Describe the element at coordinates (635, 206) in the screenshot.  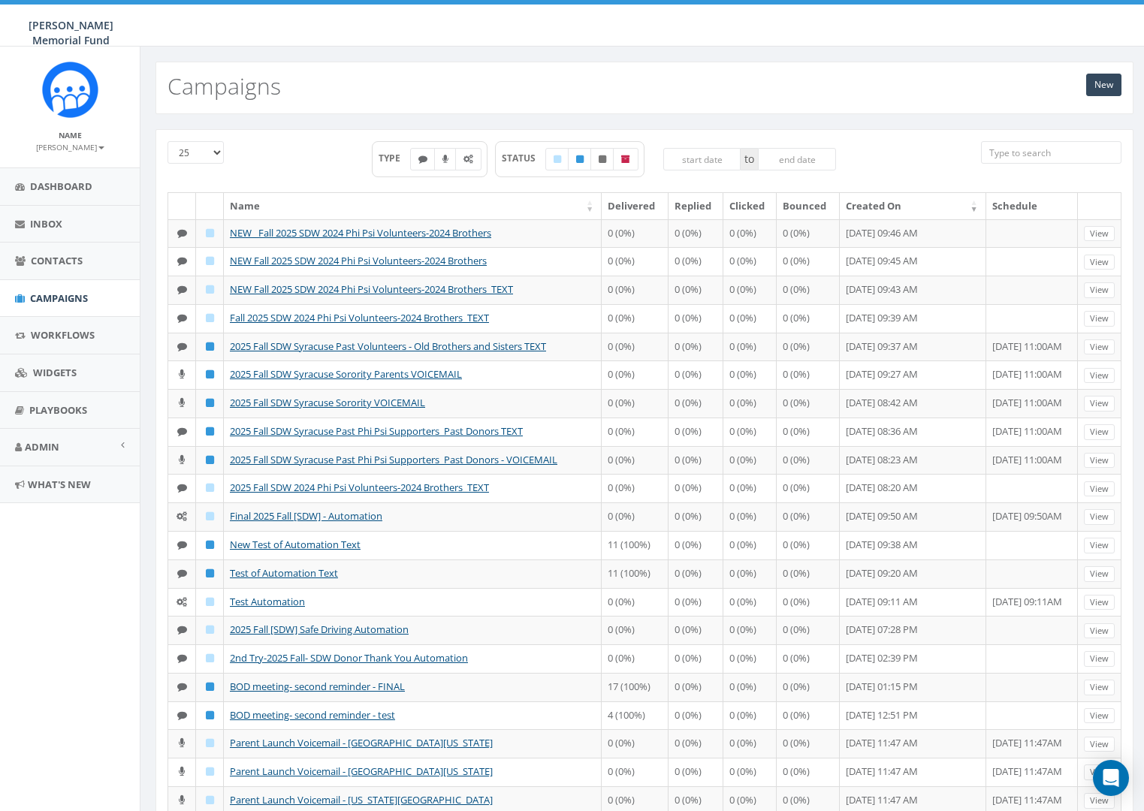
I see `th: Delivered` at that location.